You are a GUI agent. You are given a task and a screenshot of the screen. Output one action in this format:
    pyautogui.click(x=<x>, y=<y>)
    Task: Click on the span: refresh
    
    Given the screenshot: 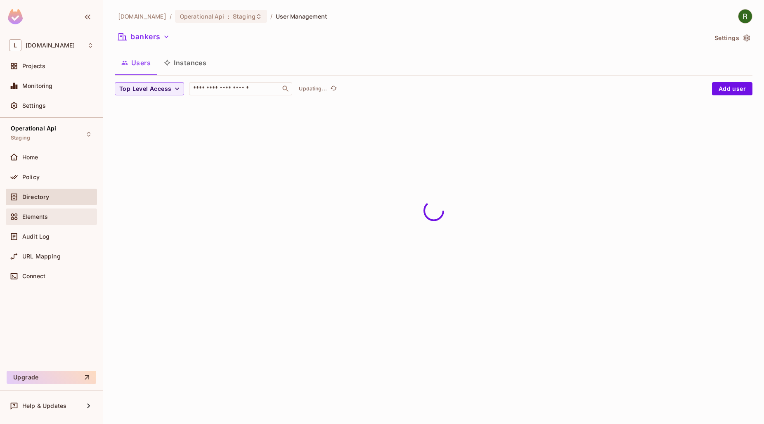 What is the action you would take?
    pyautogui.click(x=333, y=89)
    